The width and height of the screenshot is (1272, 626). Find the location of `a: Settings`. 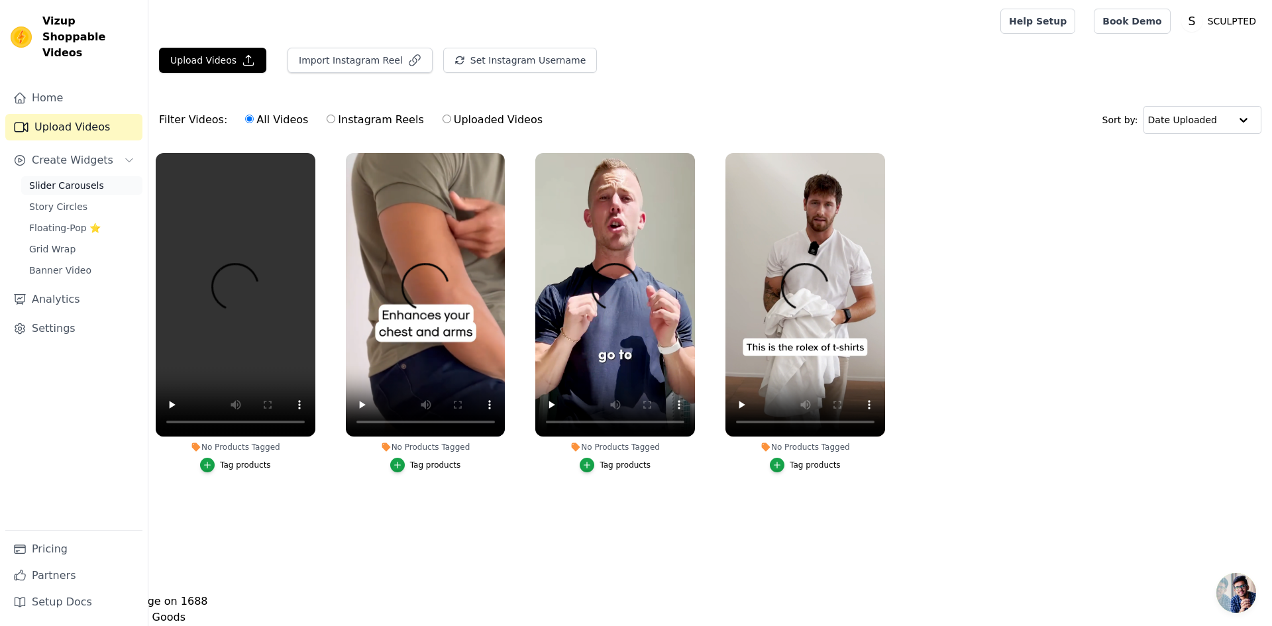

a: Settings is located at coordinates (74, 329).